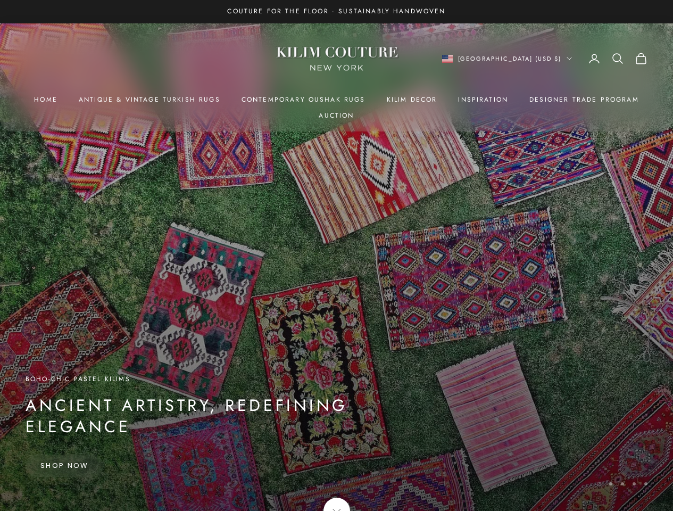 The image size is (673, 511). I want to click on p: Couture for the Floor · Sustainably Handwoven, so click(336, 12).